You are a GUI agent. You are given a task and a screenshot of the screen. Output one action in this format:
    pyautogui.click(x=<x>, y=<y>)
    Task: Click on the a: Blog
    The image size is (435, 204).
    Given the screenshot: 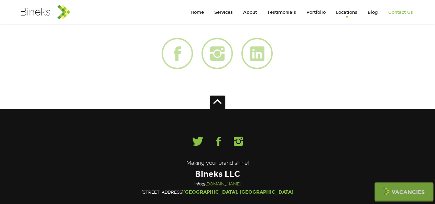 What is the action you would take?
    pyautogui.click(x=373, y=12)
    